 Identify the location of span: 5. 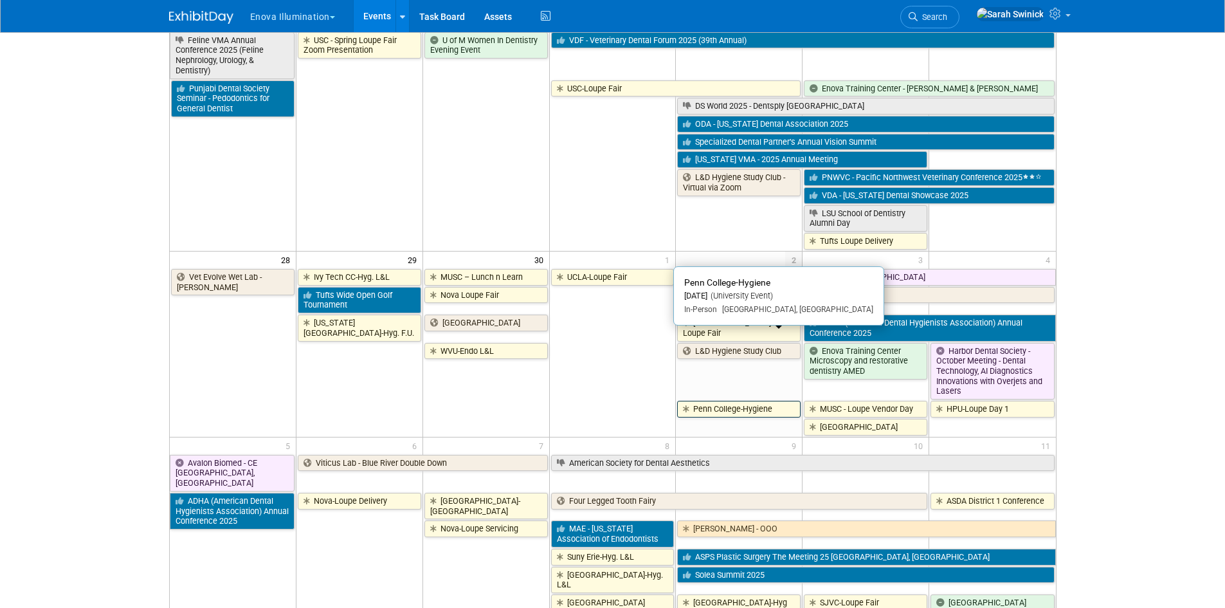
(290, 445).